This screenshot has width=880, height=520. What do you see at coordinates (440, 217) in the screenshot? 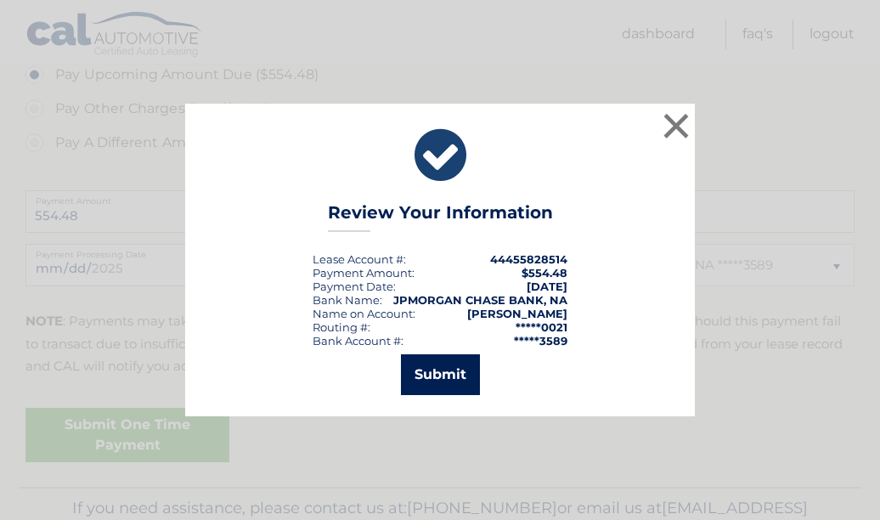
I see `h3: Review Your Information` at bounding box center [440, 217].